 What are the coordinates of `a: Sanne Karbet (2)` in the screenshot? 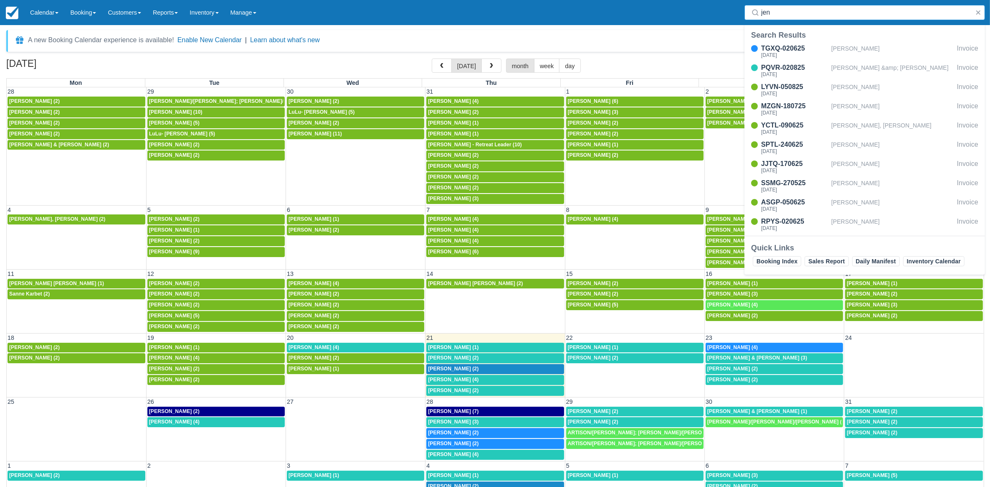 It's located at (76, 294).